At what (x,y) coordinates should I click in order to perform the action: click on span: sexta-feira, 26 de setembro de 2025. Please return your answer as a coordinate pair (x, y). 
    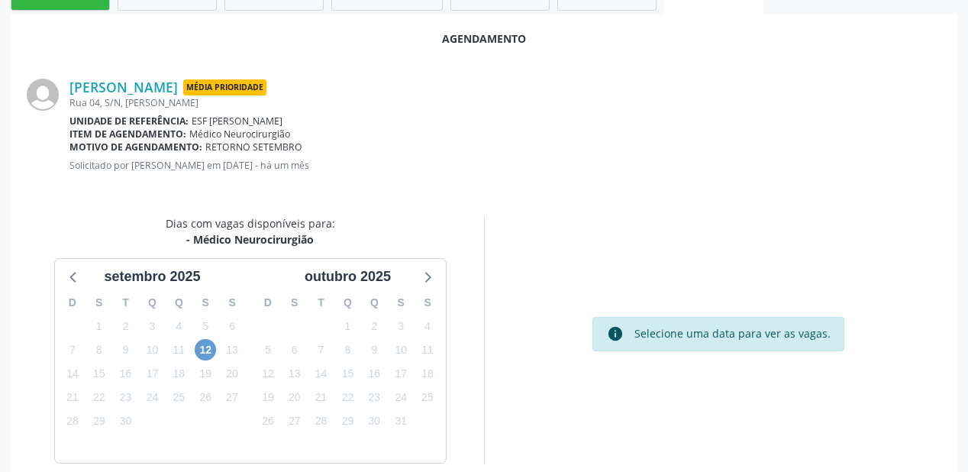
    Looking at the image, I should click on (205, 398).